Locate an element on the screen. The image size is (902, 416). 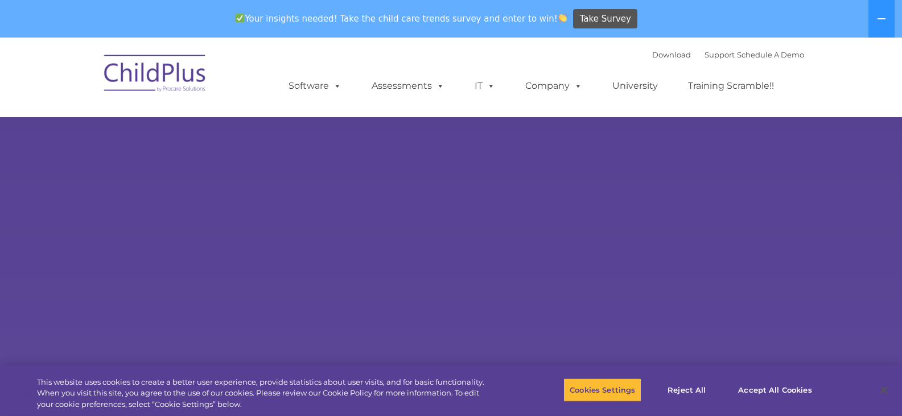
a: University is located at coordinates (635, 86).